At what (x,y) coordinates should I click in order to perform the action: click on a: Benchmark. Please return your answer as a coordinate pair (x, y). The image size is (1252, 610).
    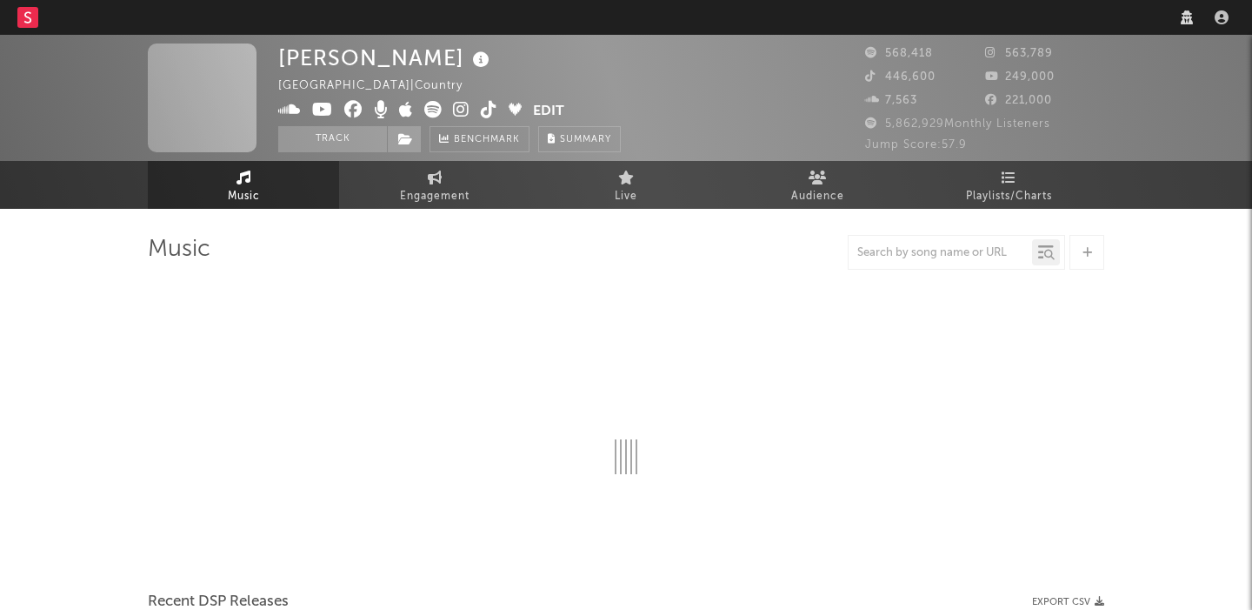
    Looking at the image, I should click on (479, 139).